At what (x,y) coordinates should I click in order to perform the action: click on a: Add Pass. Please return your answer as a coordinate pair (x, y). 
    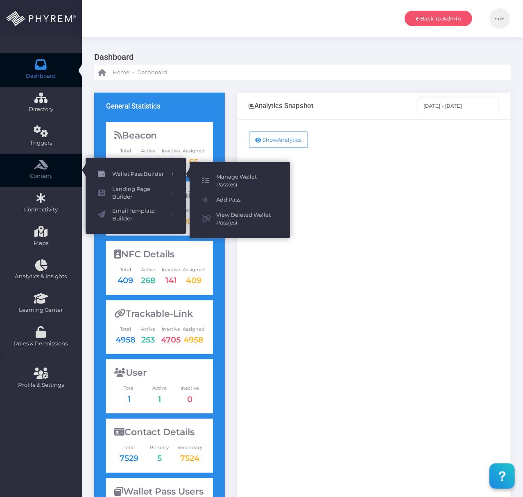
    Looking at the image, I should click on (239, 200).